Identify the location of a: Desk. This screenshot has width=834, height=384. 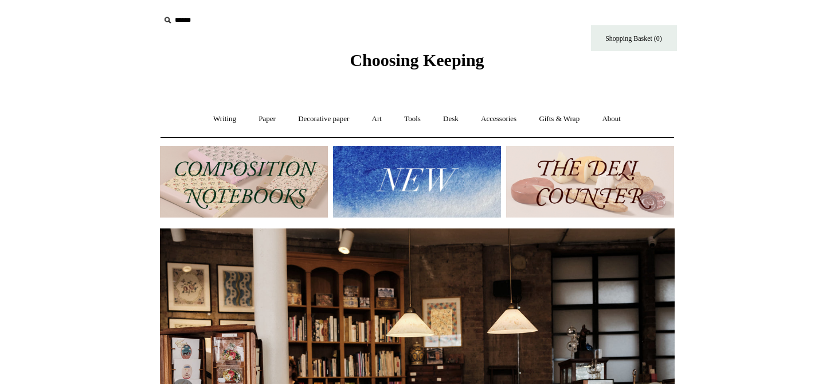
(451, 119).